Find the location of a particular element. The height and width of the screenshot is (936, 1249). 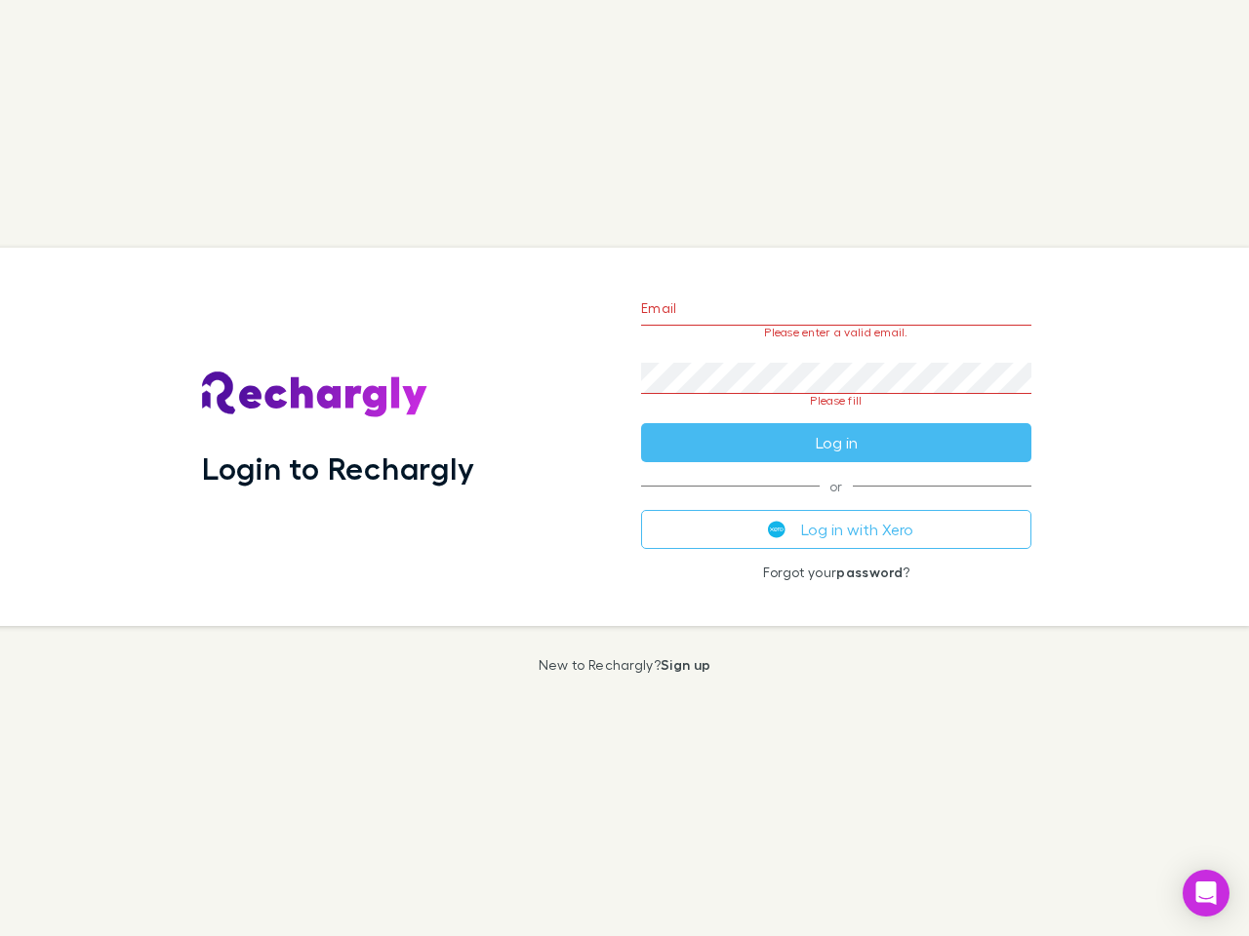

p: Please fill is located at coordinates (836, 401).